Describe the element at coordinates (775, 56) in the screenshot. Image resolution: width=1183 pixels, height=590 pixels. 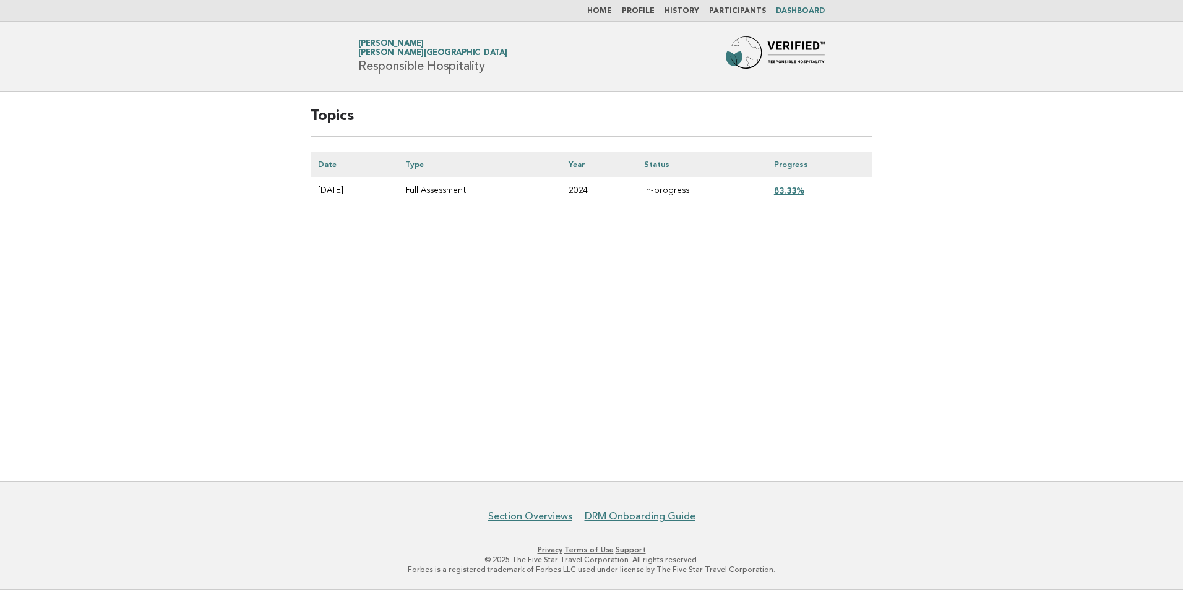
I see `img: Forbes Travel Guide` at that location.